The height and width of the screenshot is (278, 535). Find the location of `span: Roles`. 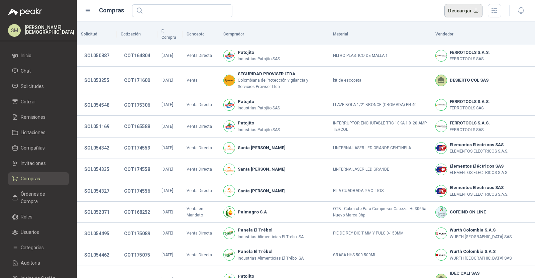

span: Roles is located at coordinates (26, 217).